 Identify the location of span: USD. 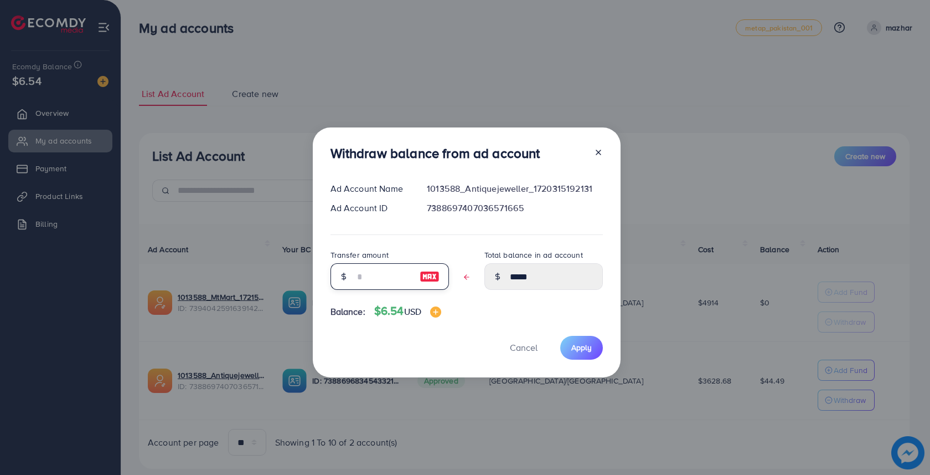
(413, 311).